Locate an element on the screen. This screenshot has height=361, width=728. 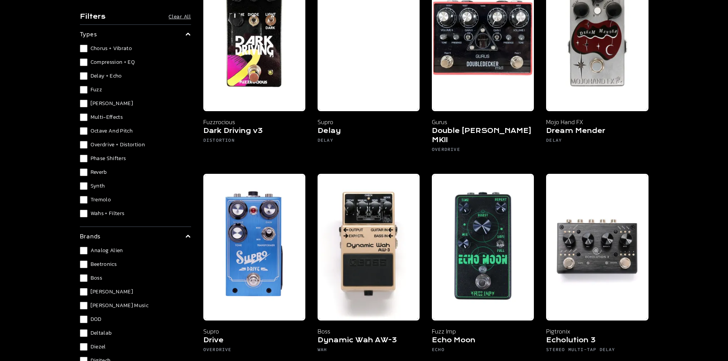
h5: Dark Driving v3 is located at coordinates (254, 132).